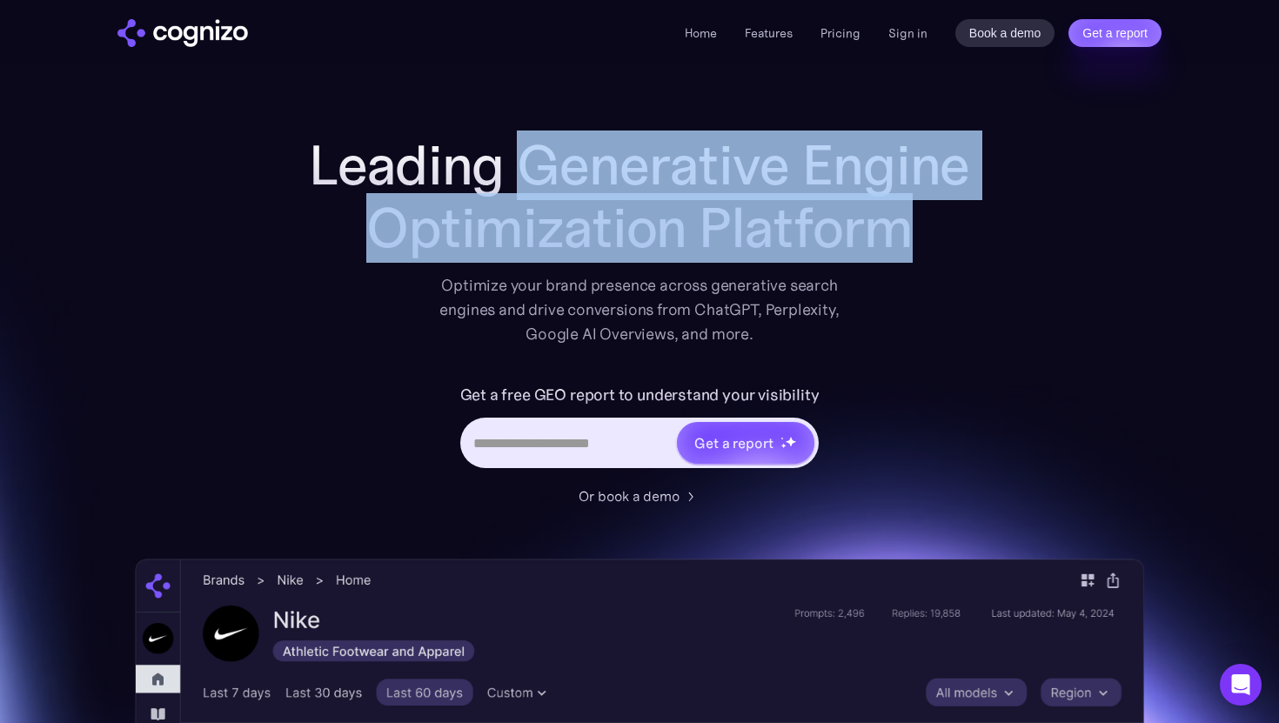 Image resolution: width=1279 pixels, height=723 pixels. I want to click on div: Open Intercom Messenger, so click(1241, 685).